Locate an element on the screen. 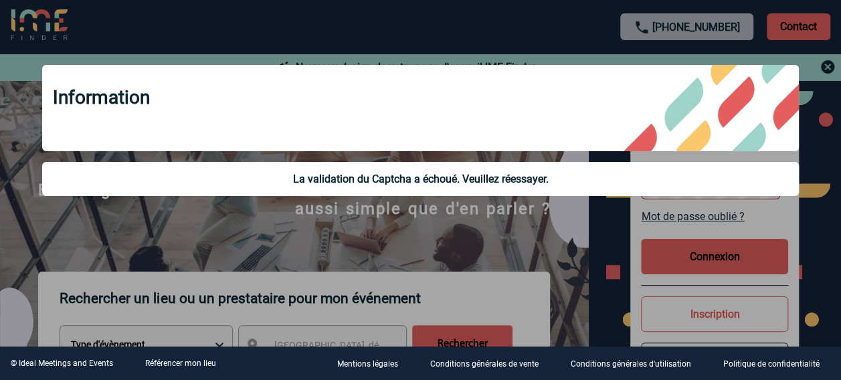  p: Conditions générales d'utilisation is located at coordinates (631, 364).